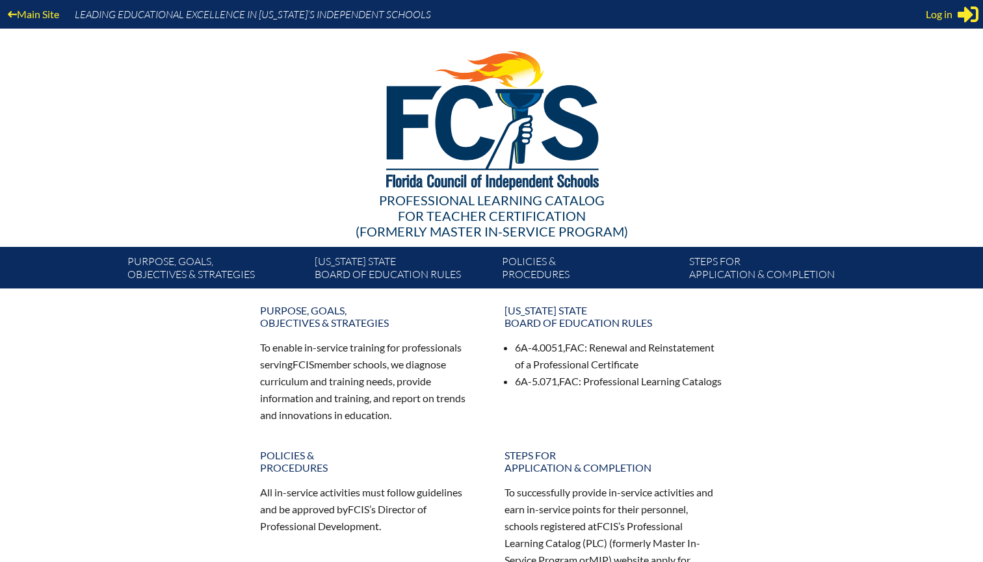 The image size is (983, 562). I want to click on a: Main Site, so click(33, 14).